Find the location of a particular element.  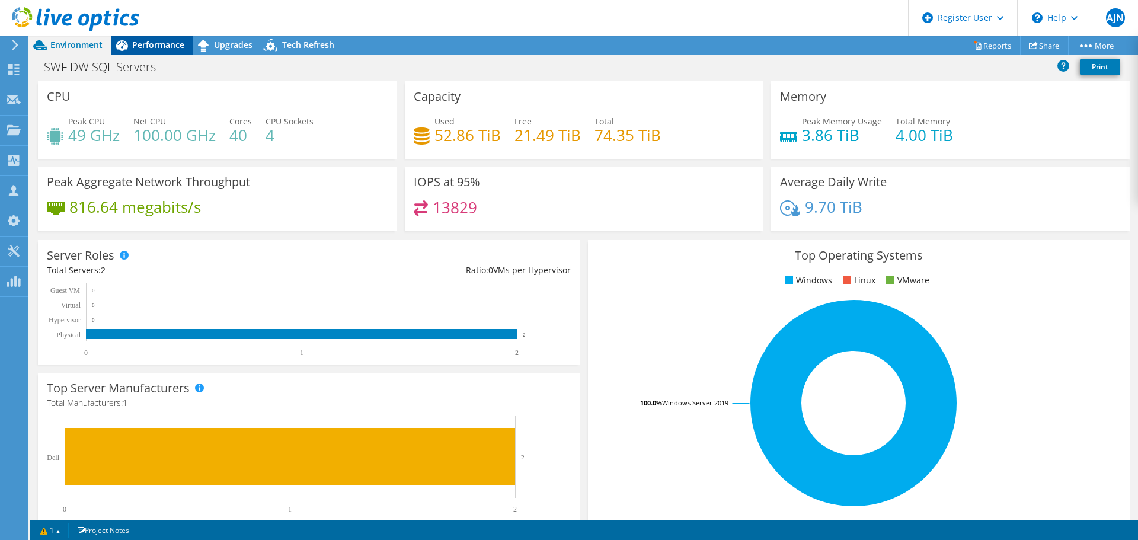

a: 1 is located at coordinates (50, 530).